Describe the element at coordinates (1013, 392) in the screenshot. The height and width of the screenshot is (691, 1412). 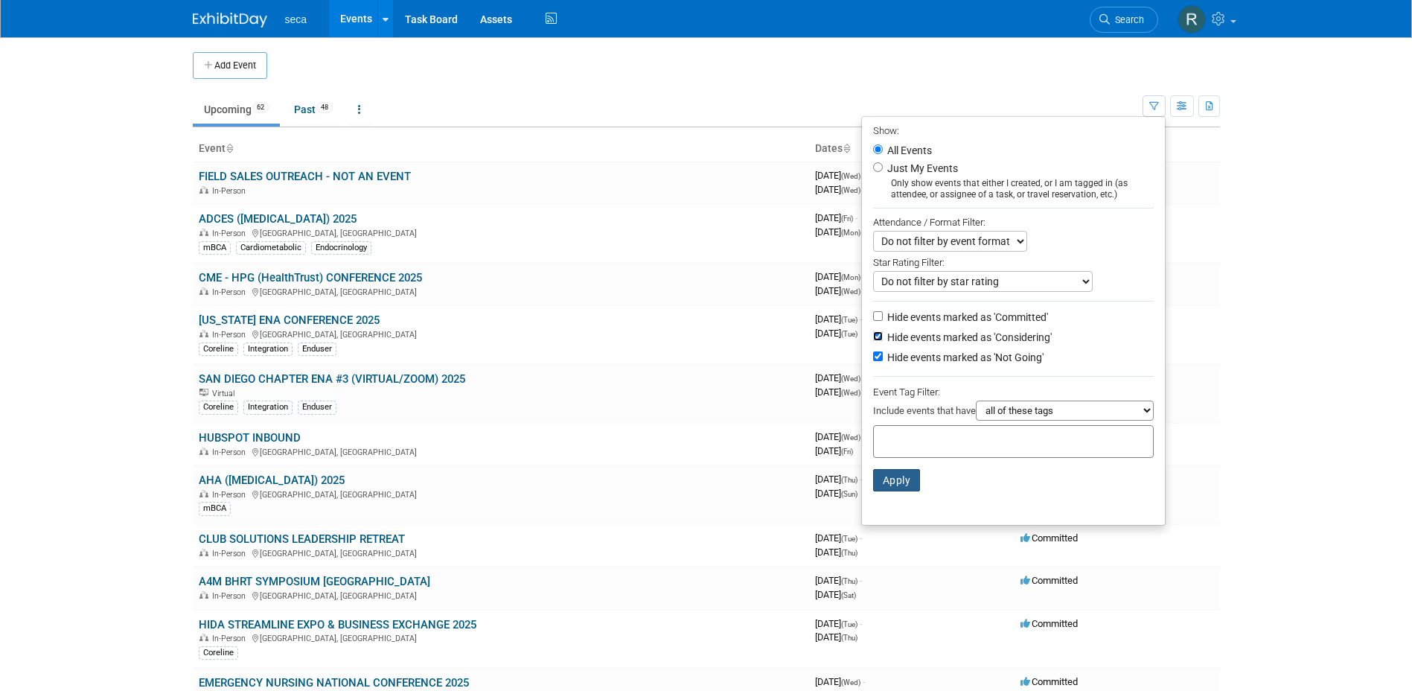
I see `div: Event Tag Filter:` at that location.